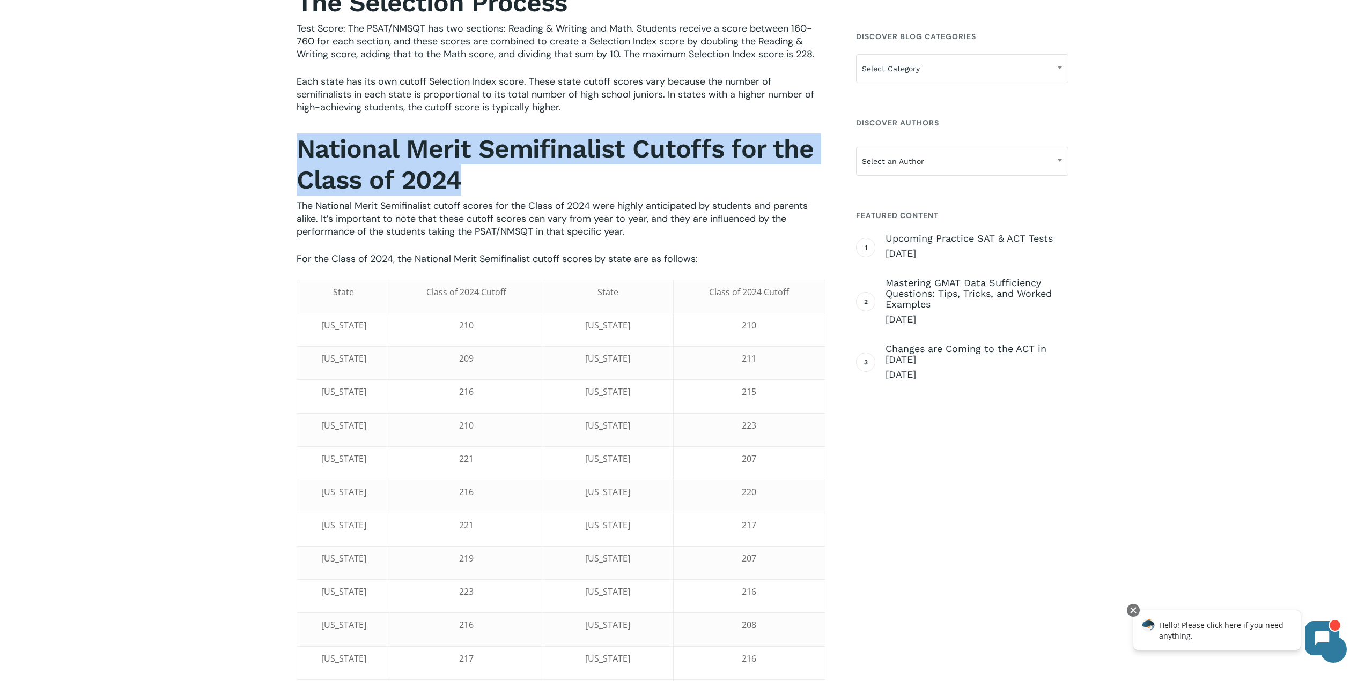 The width and height of the screenshot is (1365, 681). What do you see at coordinates (466, 359) in the screenshot?
I see `span: 209` at bounding box center [466, 359].